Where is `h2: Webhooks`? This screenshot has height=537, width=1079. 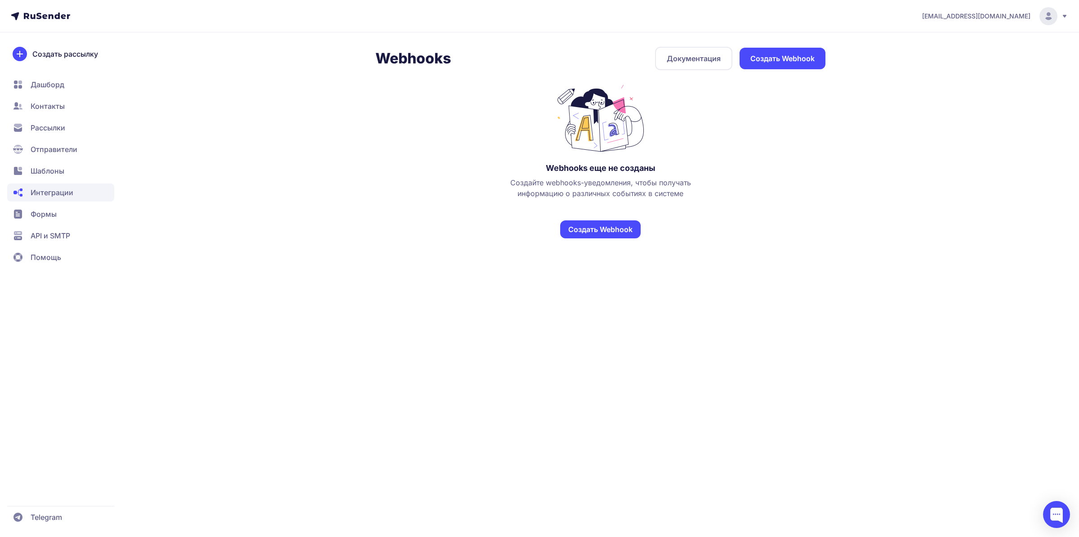 h2: Webhooks is located at coordinates (413, 58).